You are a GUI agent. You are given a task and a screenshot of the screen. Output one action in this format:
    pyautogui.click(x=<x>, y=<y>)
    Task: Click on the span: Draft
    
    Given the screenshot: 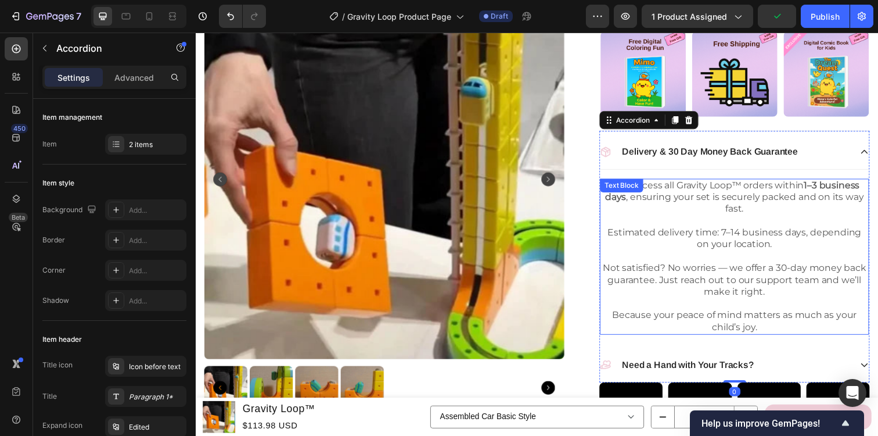 What is the action you would take?
    pyautogui.click(x=499, y=16)
    